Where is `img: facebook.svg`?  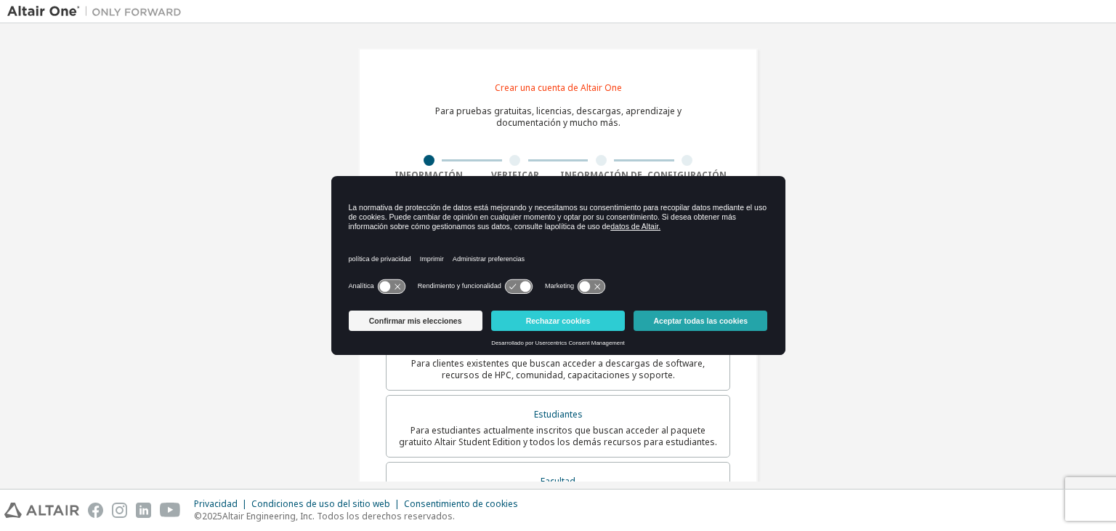 img: facebook.svg is located at coordinates (95, 509).